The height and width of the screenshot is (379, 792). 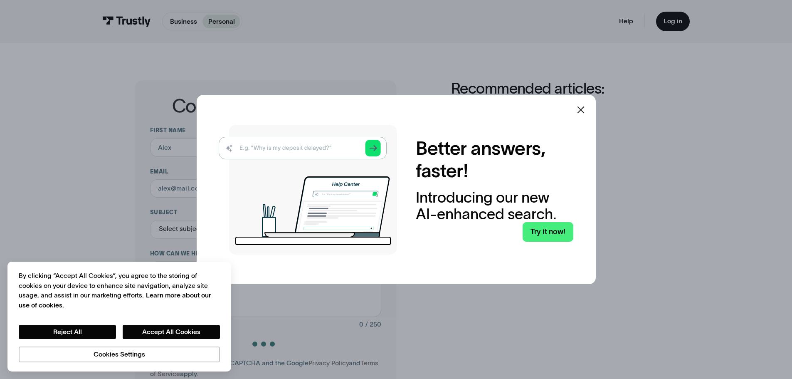 What do you see at coordinates (67, 332) in the screenshot?
I see `button: Reject All` at bounding box center [67, 332].